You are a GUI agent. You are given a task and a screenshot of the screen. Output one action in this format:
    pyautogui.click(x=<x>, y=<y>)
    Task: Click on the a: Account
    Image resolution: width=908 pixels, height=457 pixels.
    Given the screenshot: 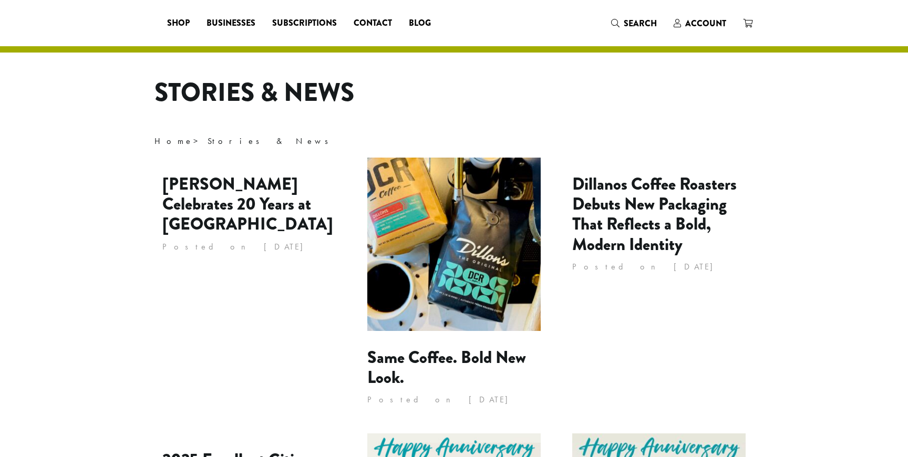 What is the action you would take?
    pyautogui.click(x=700, y=23)
    